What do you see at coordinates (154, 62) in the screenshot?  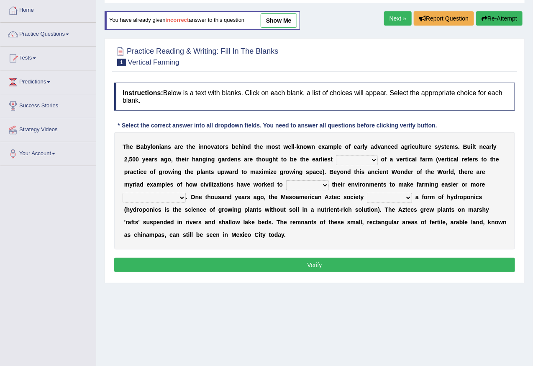 I see `small: Vertical Farming` at bounding box center [154, 62].